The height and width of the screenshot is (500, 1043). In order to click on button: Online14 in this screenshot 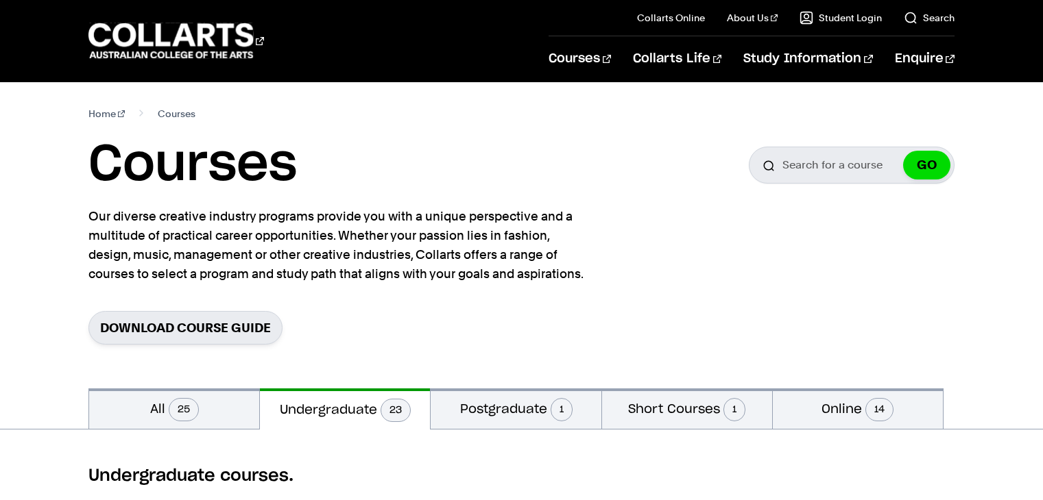, I will do `click(858, 409)`.